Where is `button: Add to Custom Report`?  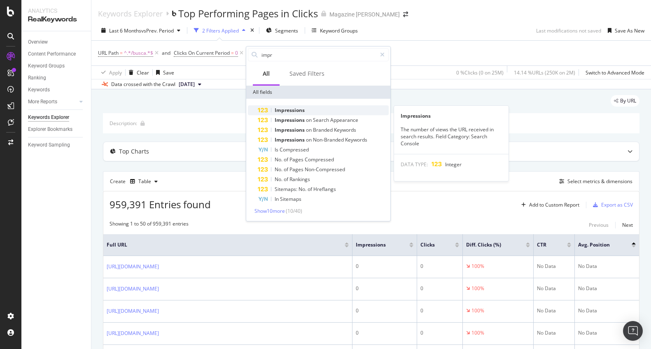 button: Add to Custom Report is located at coordinates (549, 205).